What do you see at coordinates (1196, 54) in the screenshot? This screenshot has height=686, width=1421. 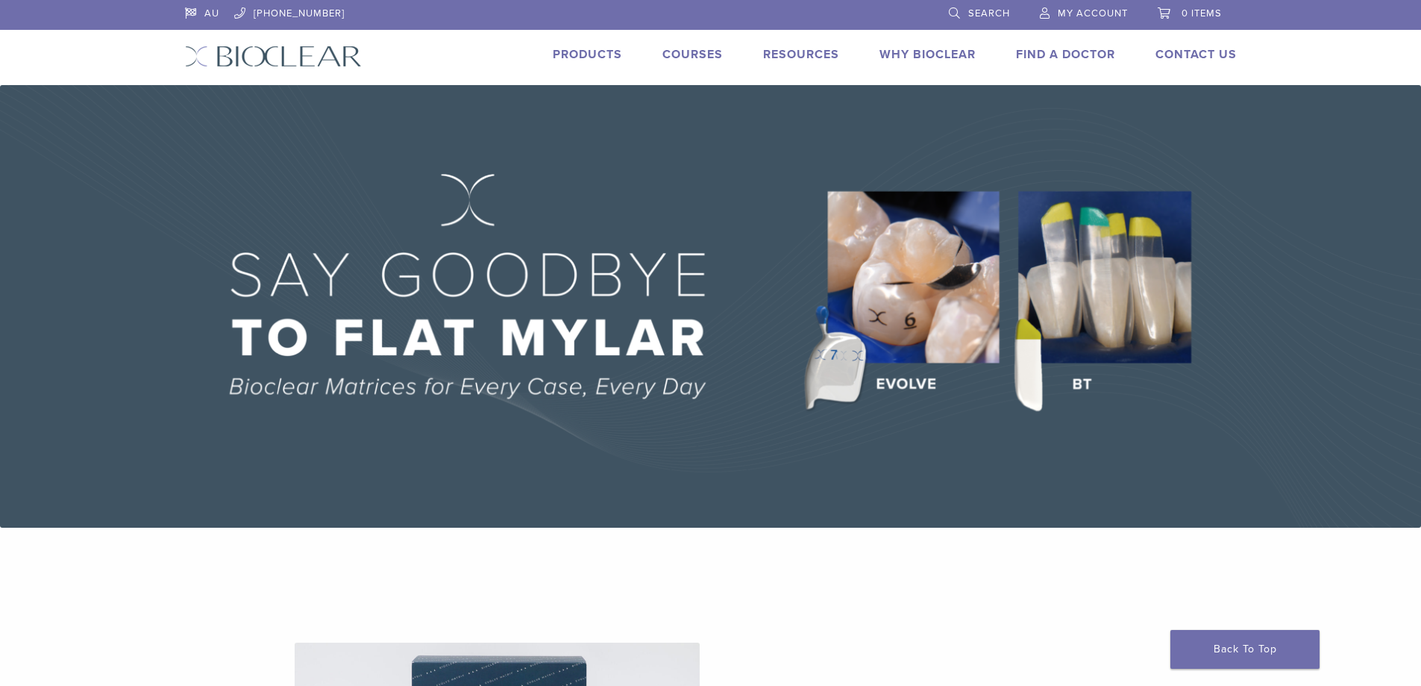 I see `a: Contact Us` at bounding box center [1196, 54].